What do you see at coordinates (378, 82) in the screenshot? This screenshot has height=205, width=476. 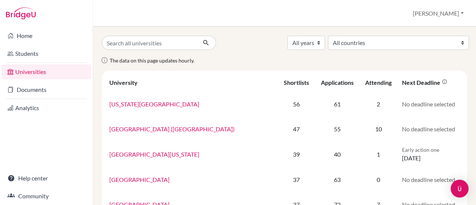 I see `div: Attending` at bounding box center [378, 82].